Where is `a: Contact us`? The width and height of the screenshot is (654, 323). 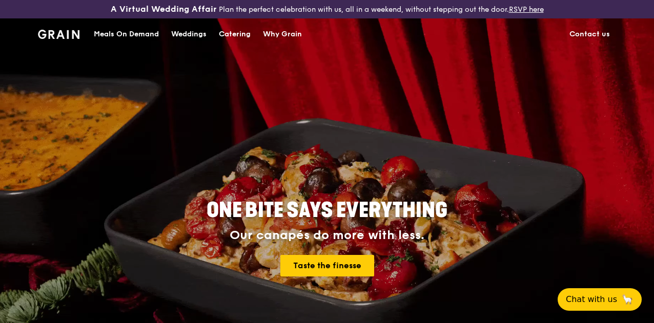
a: Contact us is located at coordinates (589, 34).